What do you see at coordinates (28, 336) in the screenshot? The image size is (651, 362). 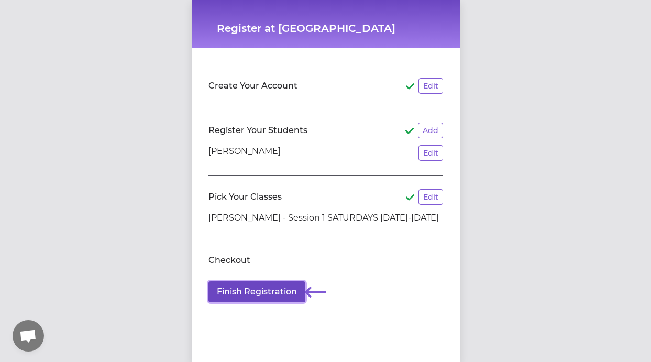 I see `a: Open chat` at bounding box center [28, 336].